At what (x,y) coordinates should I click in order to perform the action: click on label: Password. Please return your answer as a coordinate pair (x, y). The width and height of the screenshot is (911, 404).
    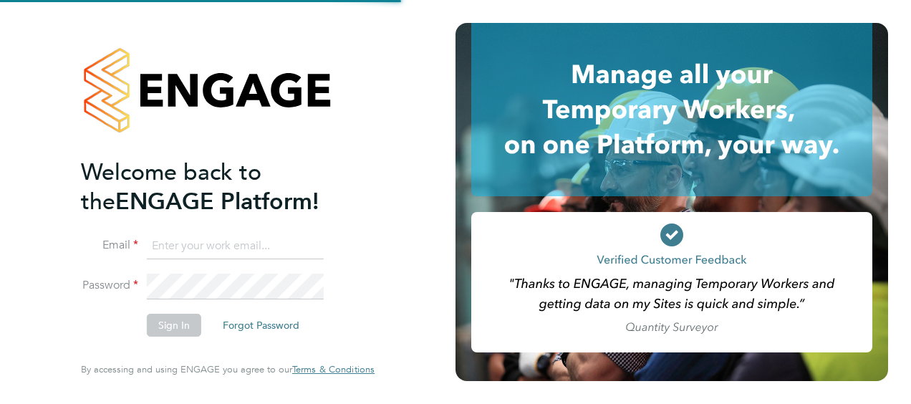
    Looking at the image, I should click on (110, 285).